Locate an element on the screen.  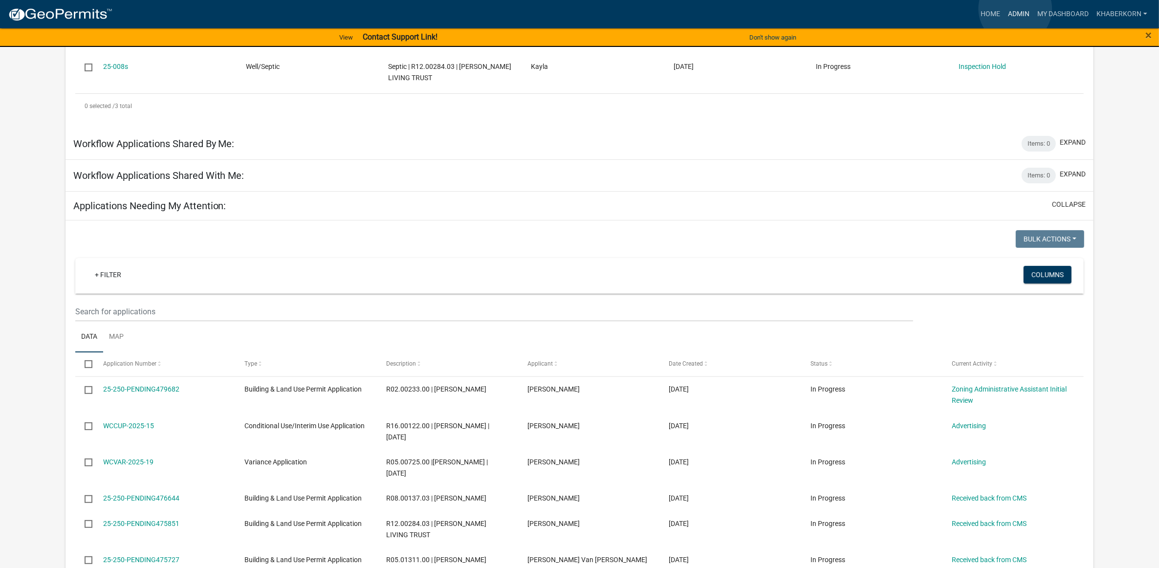
span: Mark Stimets is located at coordinates (553, 523).